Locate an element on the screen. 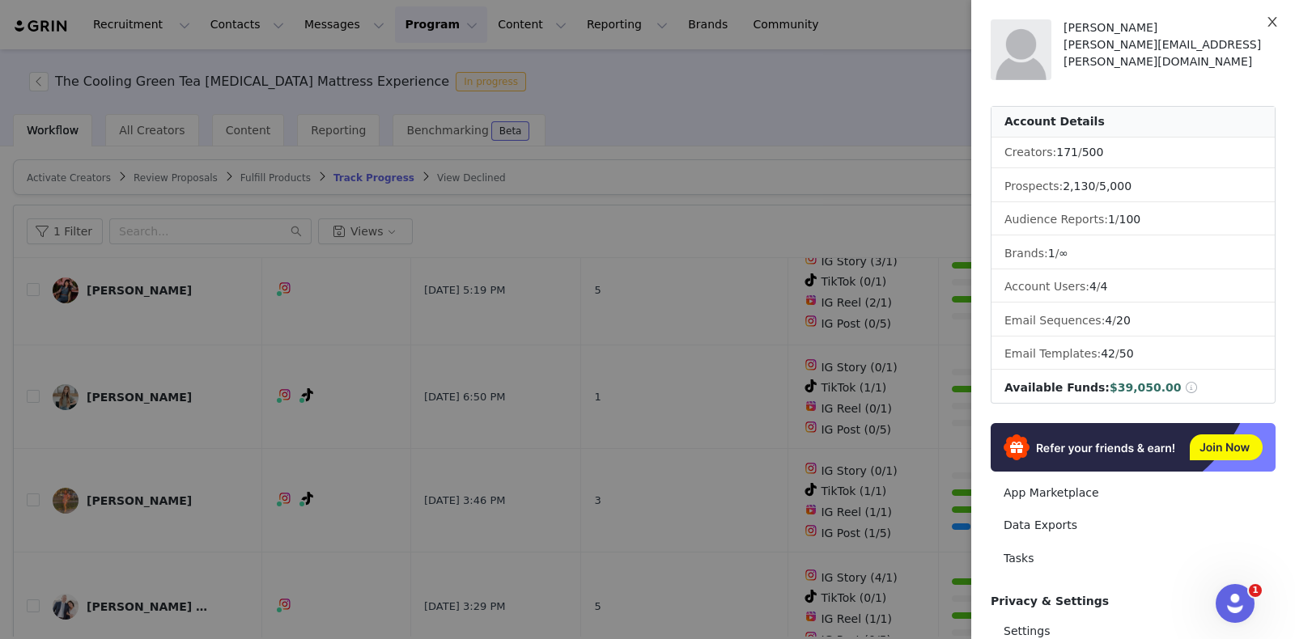 The height and width of the screenshot is (639, 1295). i: icon: close is located at coordinates (1272, 22).